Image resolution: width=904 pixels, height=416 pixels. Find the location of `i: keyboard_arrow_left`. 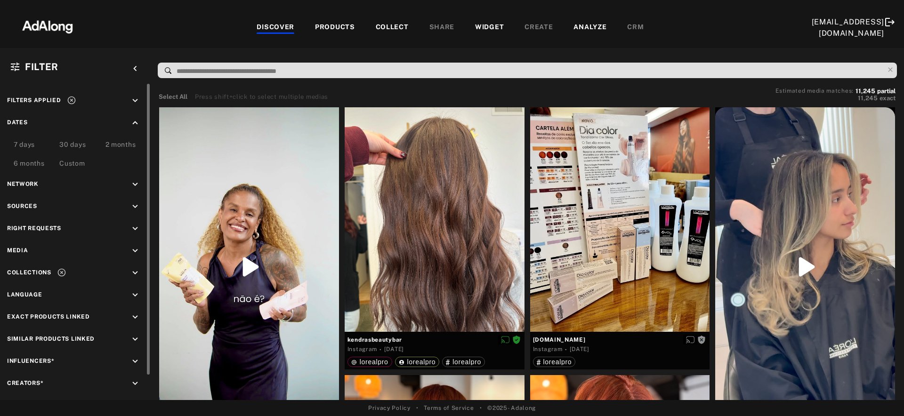

i: keyboard_arrow_left is located at coordinates (135, 69).